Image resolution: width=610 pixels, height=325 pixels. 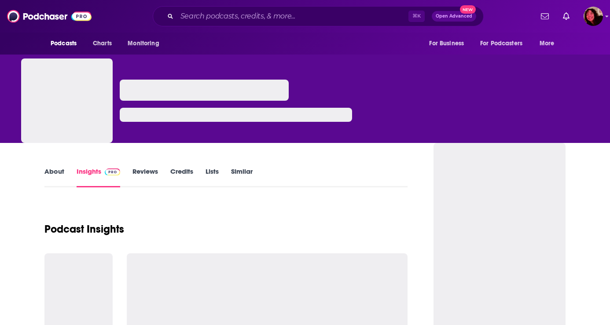 What do you see at coordinates (98, 177) in the screenshot?
I see `a: InsightsPodchaser Pro` at bounding box center [98, 177].